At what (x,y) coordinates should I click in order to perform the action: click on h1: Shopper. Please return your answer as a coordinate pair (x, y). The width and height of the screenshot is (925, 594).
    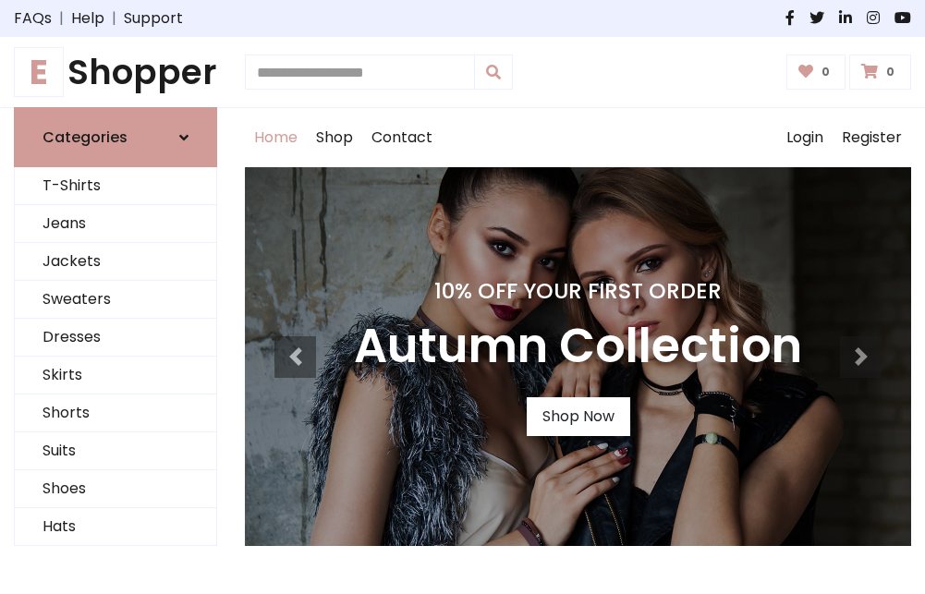
    Looking at the image, I should click on (116, 72).